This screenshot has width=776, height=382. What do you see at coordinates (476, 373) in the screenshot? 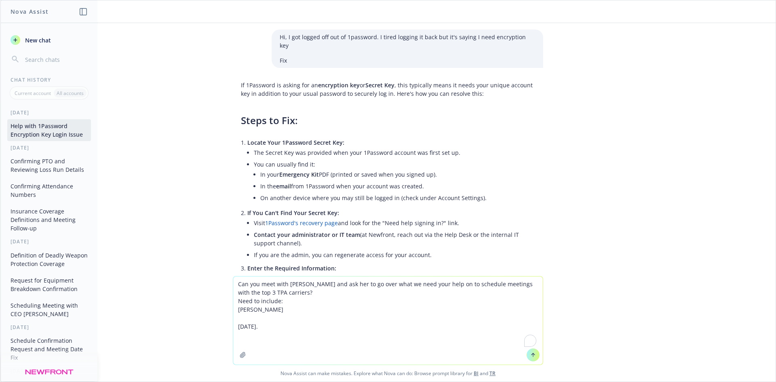
I see `a: BI` at bounding box center [476, 373].